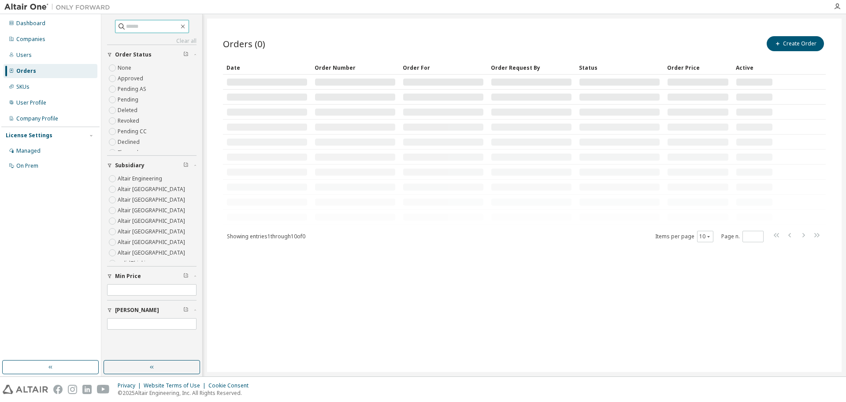  I want to click on label: Pending CC, so click(133, 131).